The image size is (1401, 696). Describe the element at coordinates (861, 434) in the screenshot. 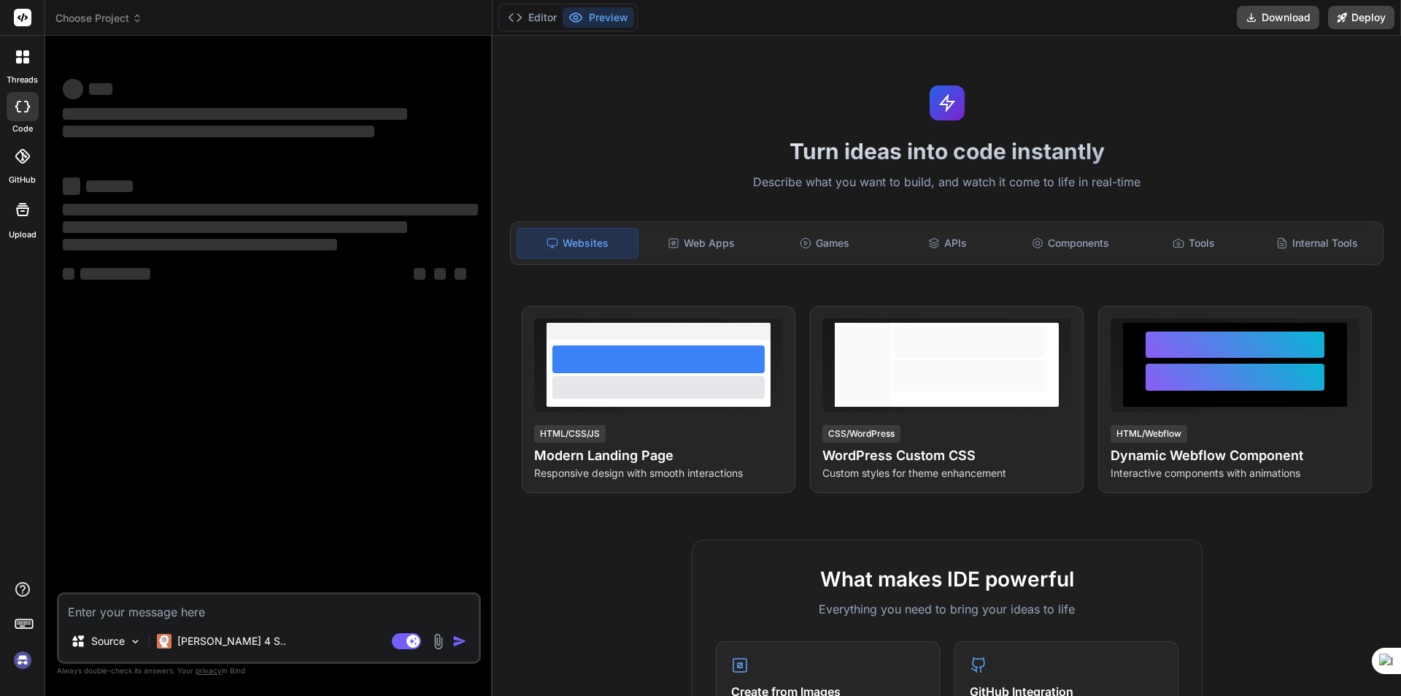

I see `div: CSS/WordPress` at that location.